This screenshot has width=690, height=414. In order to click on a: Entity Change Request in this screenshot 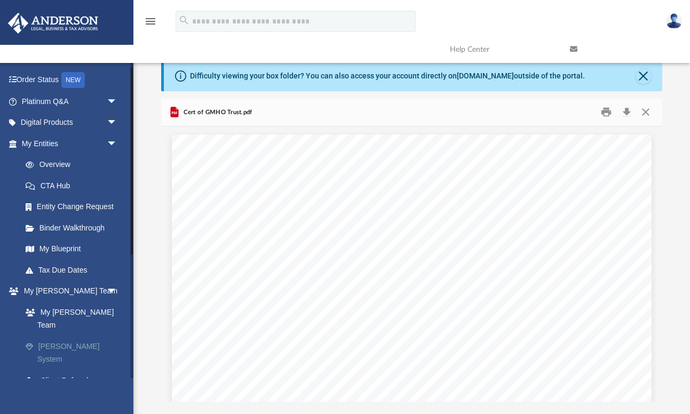, I will do `click(74, 207)`.